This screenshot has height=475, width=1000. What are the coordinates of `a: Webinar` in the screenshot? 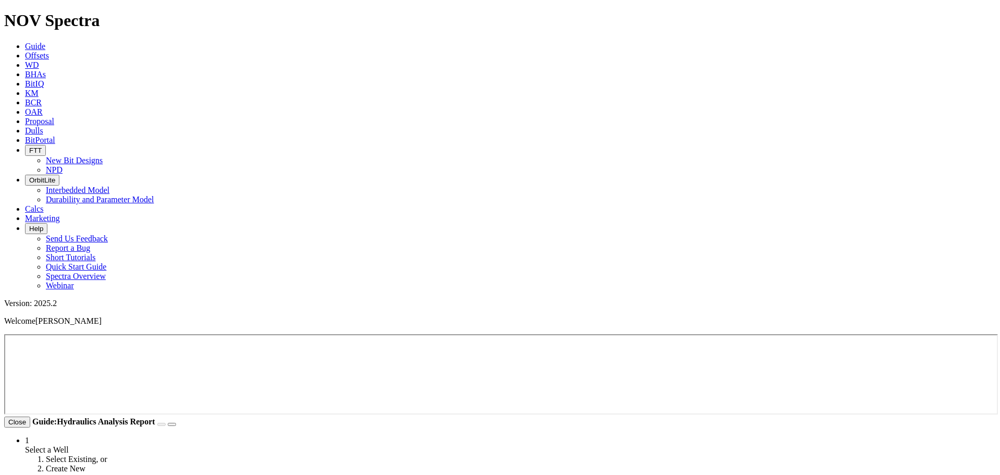 It's located at (60, 285).